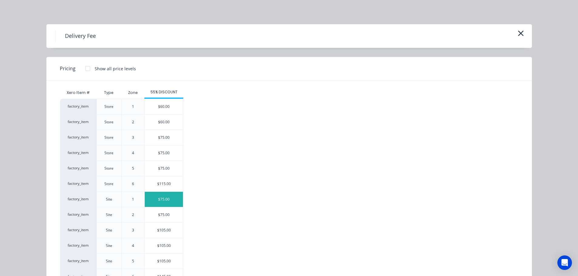  I want to click on div: Xero Item #, so click(78, 93).